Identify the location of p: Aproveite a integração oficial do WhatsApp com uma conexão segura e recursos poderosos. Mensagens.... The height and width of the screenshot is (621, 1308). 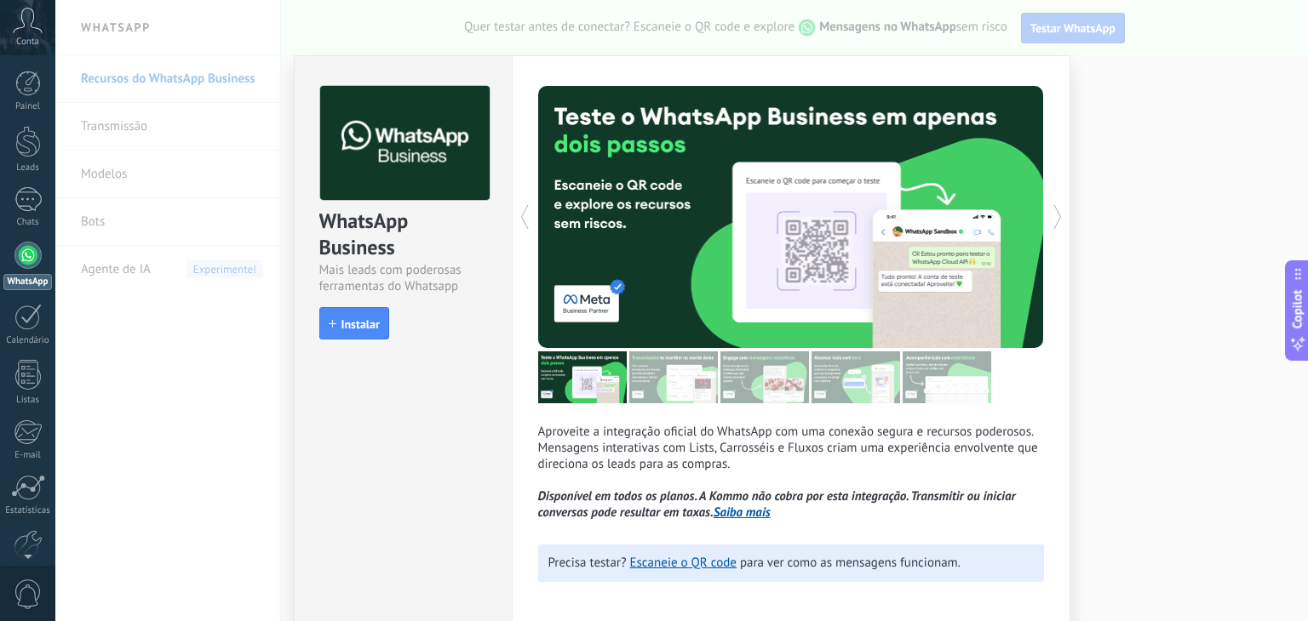
(791, 473).